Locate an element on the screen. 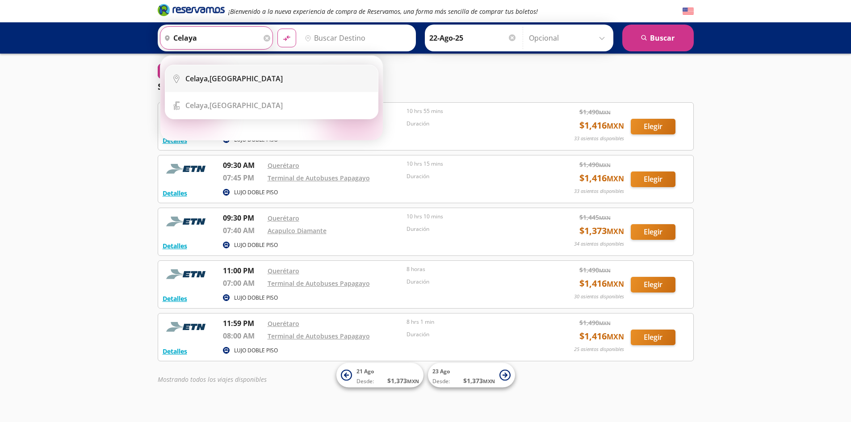  p: 25 asientos disponibles is located at coordinates (599, 349).